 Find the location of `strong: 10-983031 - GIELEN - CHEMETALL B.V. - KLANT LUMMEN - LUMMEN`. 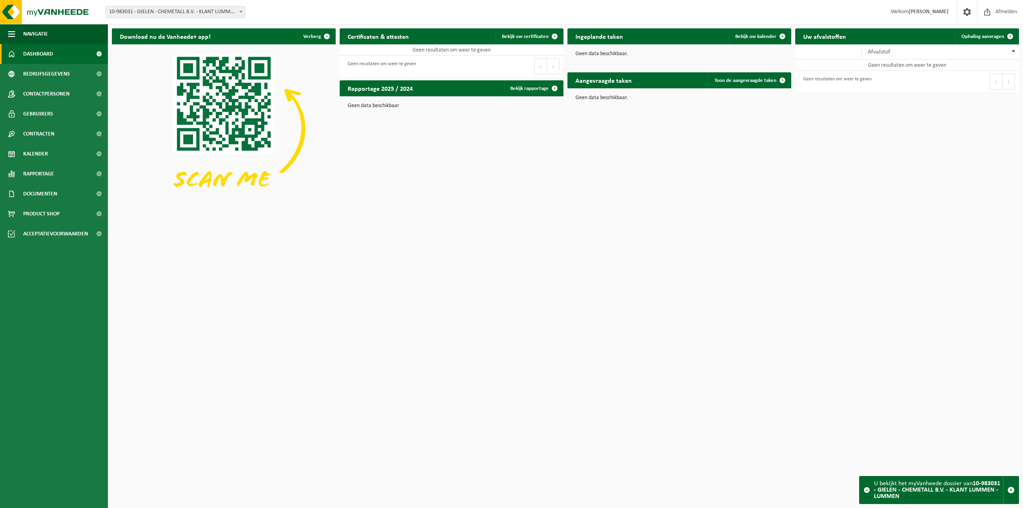

strong: 10-983031 - GIELEN - CHEMETALL B.V. - KLANT LUMMEN - LUMMEN is located at coordinates (937, 490).